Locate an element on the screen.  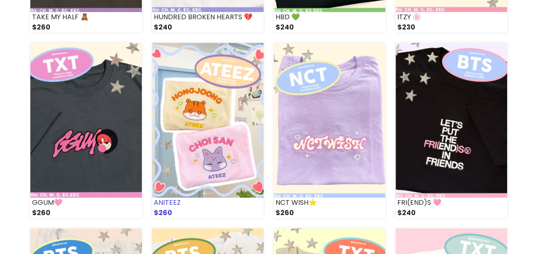
img: small_1751564210248.png is located at coordinates (208, 120).